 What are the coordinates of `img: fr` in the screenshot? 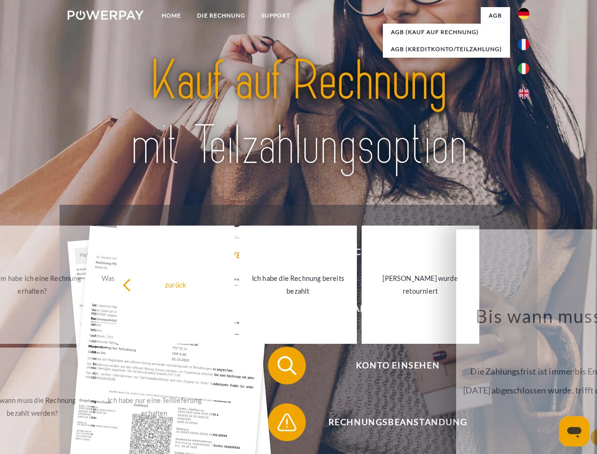 It's located at (524, 44).